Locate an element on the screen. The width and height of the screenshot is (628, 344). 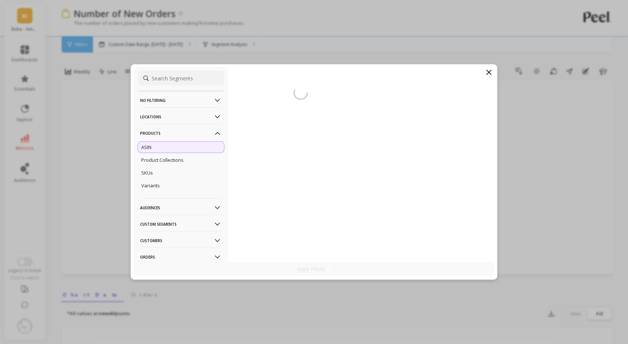
p: SKUs is located at coordinates (147, 172).